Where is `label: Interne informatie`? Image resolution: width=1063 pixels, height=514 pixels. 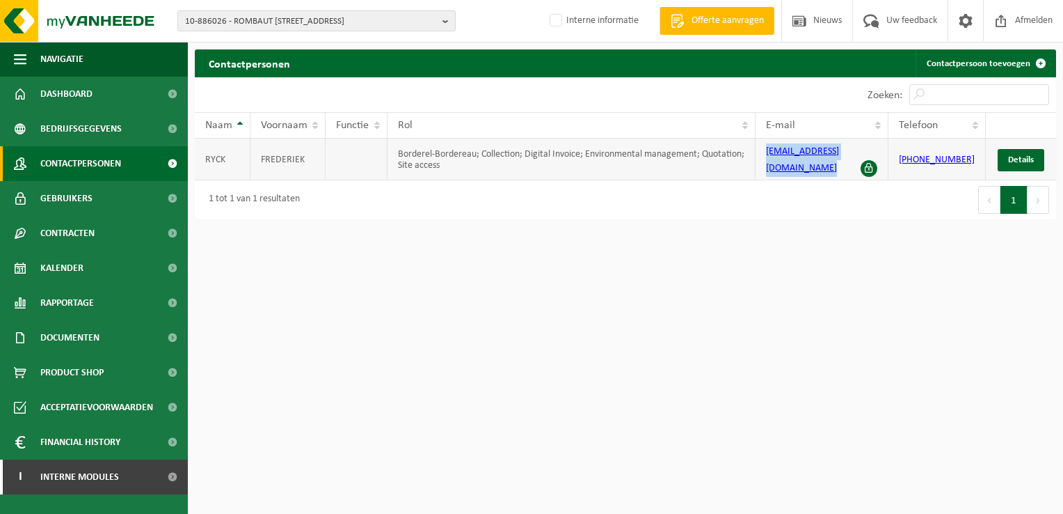
label: Interne informatie is located at coordinates (593, 21).